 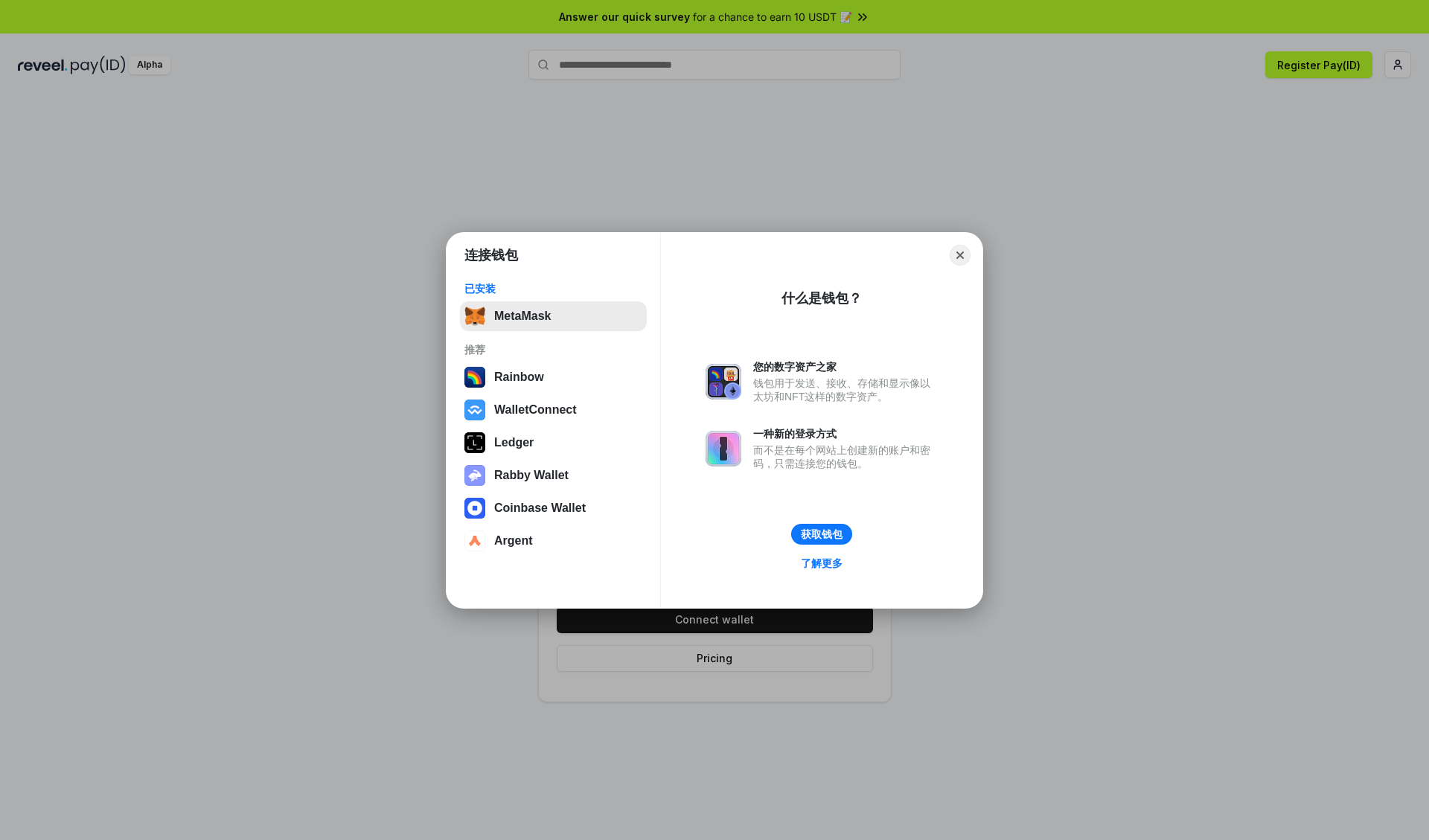 What do you see at coordinates (846, 390) in the screenshot?
I see `div: 钱包用于发送、接收、存储和显示像以太坊和NFT这样的数字资产。` at bounding box center [846, 390].